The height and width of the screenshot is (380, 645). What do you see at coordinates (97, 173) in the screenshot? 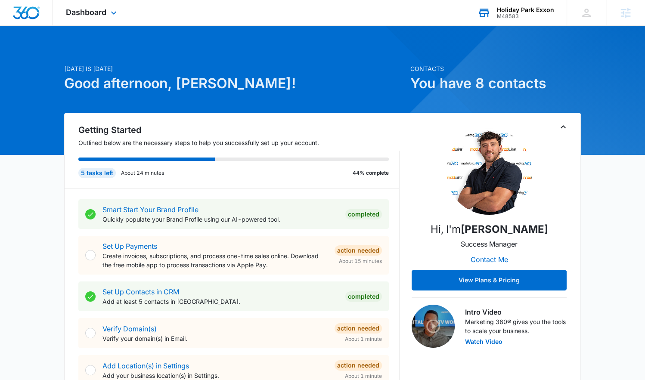
I see `div: 5 tasks left` at bounding box center [97, 173].